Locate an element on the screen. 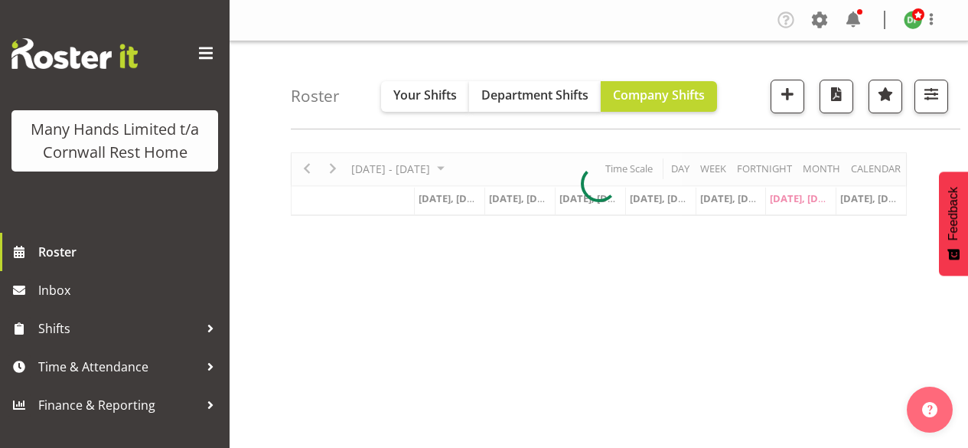  span: Shifts is located at coordinates (119, 328).